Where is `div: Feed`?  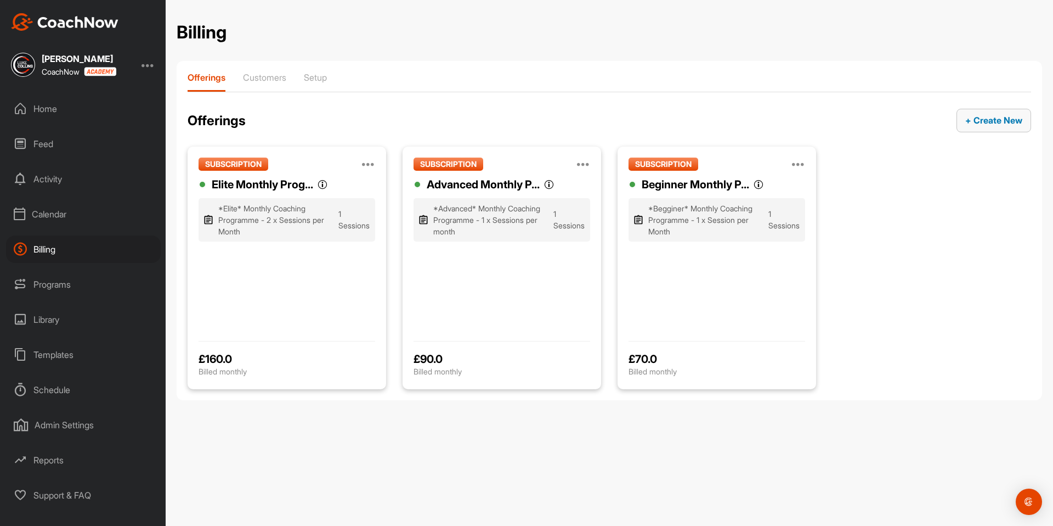 div: Feed is located at coordinates (83, 144).